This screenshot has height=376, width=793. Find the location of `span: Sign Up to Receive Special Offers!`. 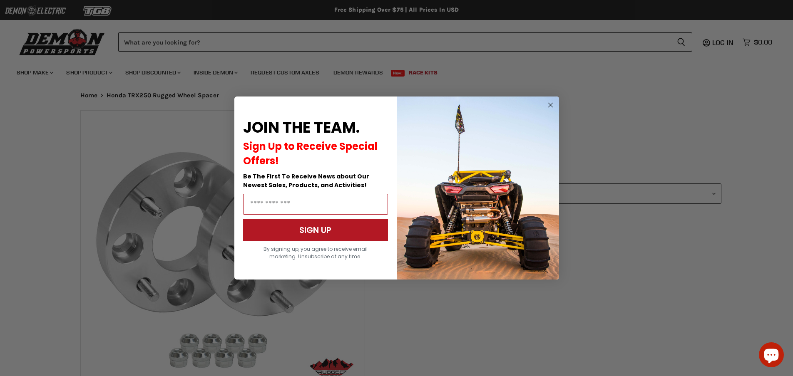

span: Sign Up to Receive Special Offers! is located at coordinates (310, 154).